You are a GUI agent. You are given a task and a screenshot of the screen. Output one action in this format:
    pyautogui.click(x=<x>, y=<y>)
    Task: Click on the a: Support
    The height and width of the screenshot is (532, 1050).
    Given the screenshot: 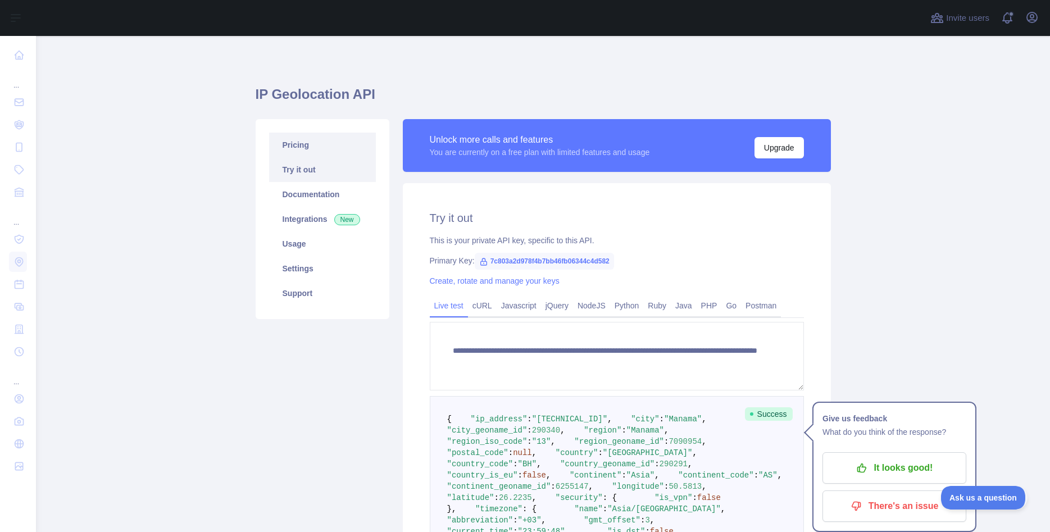 What is the action you would take?
    pyautogui.click(x=323, y=293)
    